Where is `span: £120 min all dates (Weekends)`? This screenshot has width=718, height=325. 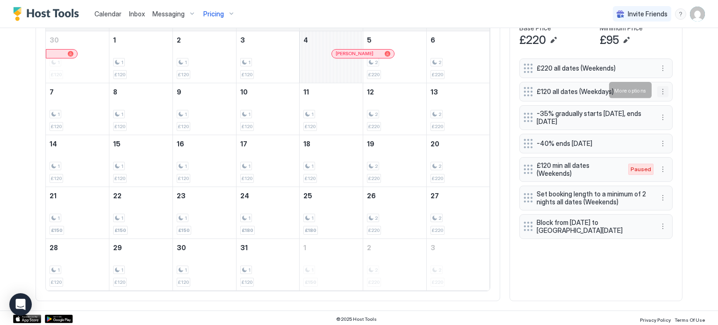 span: £120 min all dates (Weekends) is located at coordinates (577, 169).